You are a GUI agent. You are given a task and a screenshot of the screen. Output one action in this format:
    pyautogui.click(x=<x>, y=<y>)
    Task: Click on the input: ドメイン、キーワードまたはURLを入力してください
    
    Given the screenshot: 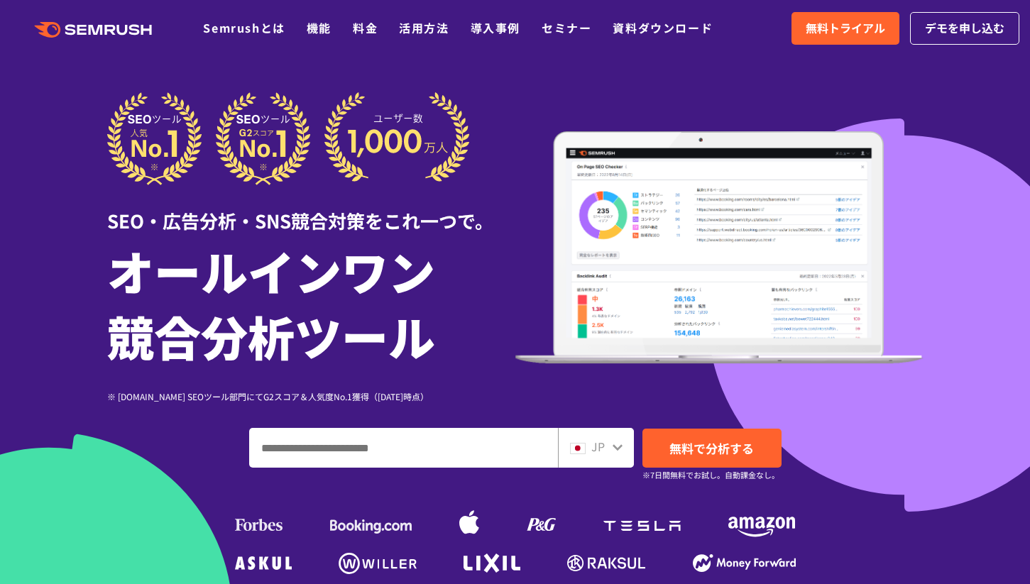 What is the action you would take?
    pyautogui.click(x=403, y=448)
    